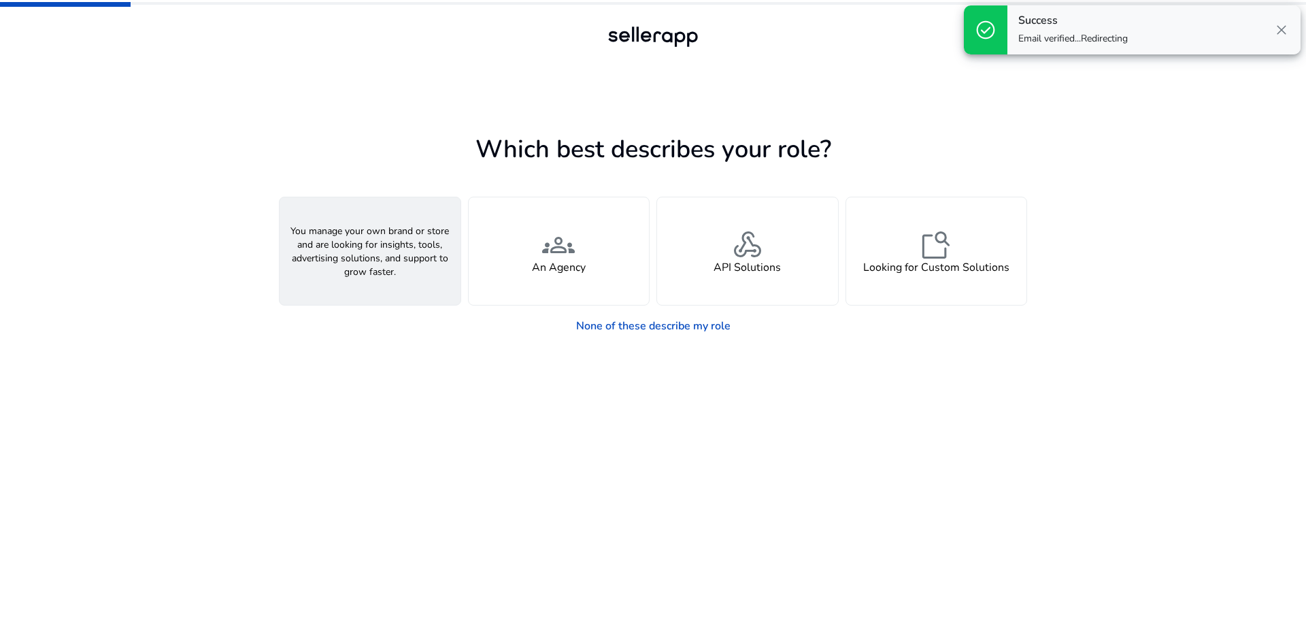  I want to click on p: Email verified...Redirecting, so click(1073, 39).